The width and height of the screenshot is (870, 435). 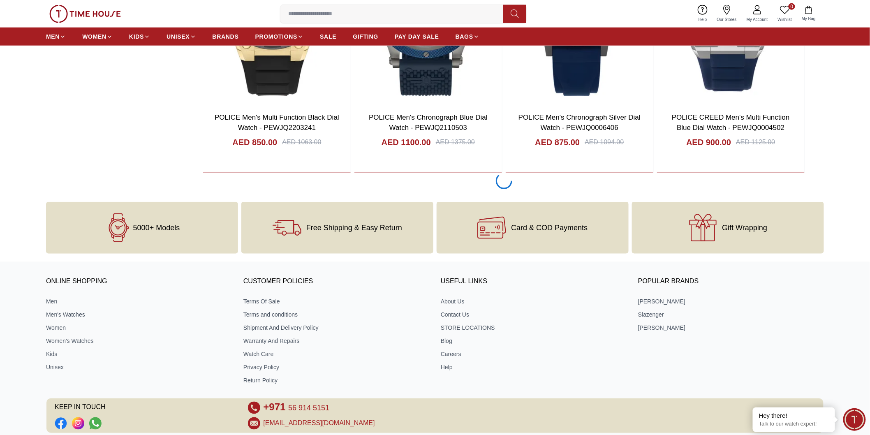 I want to click on span: My Bag, so click(x=809, y=19).